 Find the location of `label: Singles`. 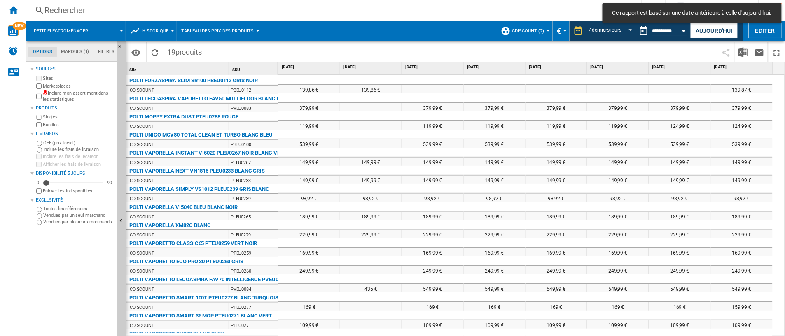

label: Singles is located at coordinates (78, 117).